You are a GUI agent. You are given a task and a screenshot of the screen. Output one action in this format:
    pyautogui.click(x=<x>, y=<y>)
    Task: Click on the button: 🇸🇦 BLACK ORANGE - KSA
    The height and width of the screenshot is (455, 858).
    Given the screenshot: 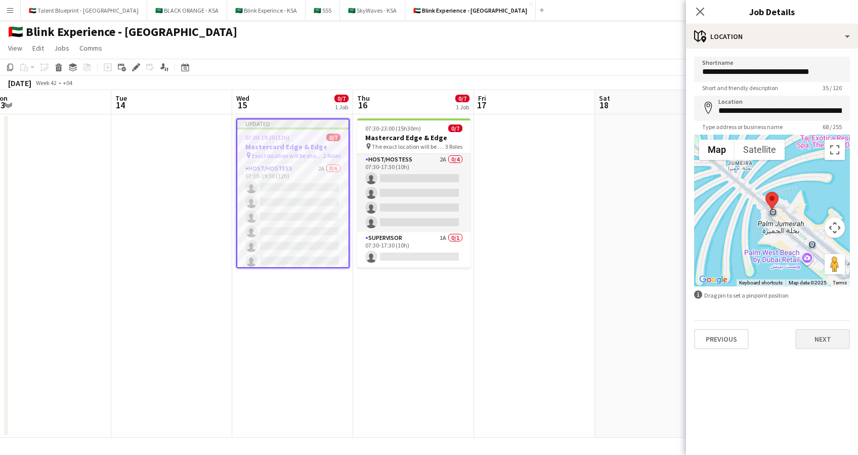 What is the action you would take?
    pyautogui.click(x=187, y=10)
    